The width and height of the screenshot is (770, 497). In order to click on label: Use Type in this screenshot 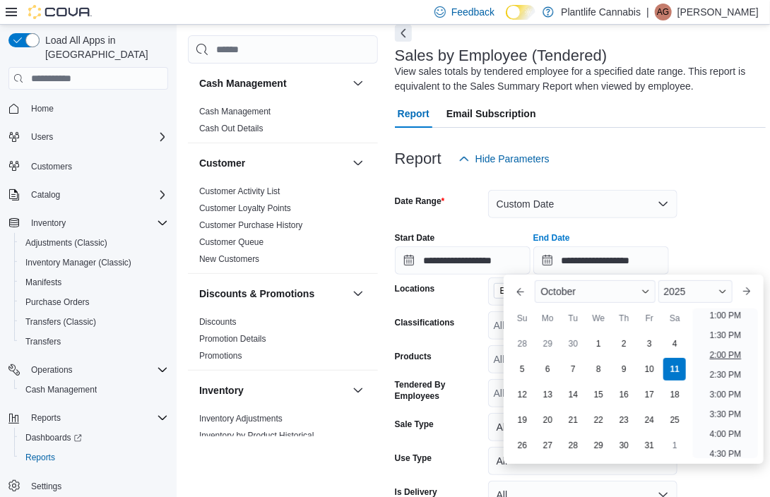, I will do `click(413, 458)`.